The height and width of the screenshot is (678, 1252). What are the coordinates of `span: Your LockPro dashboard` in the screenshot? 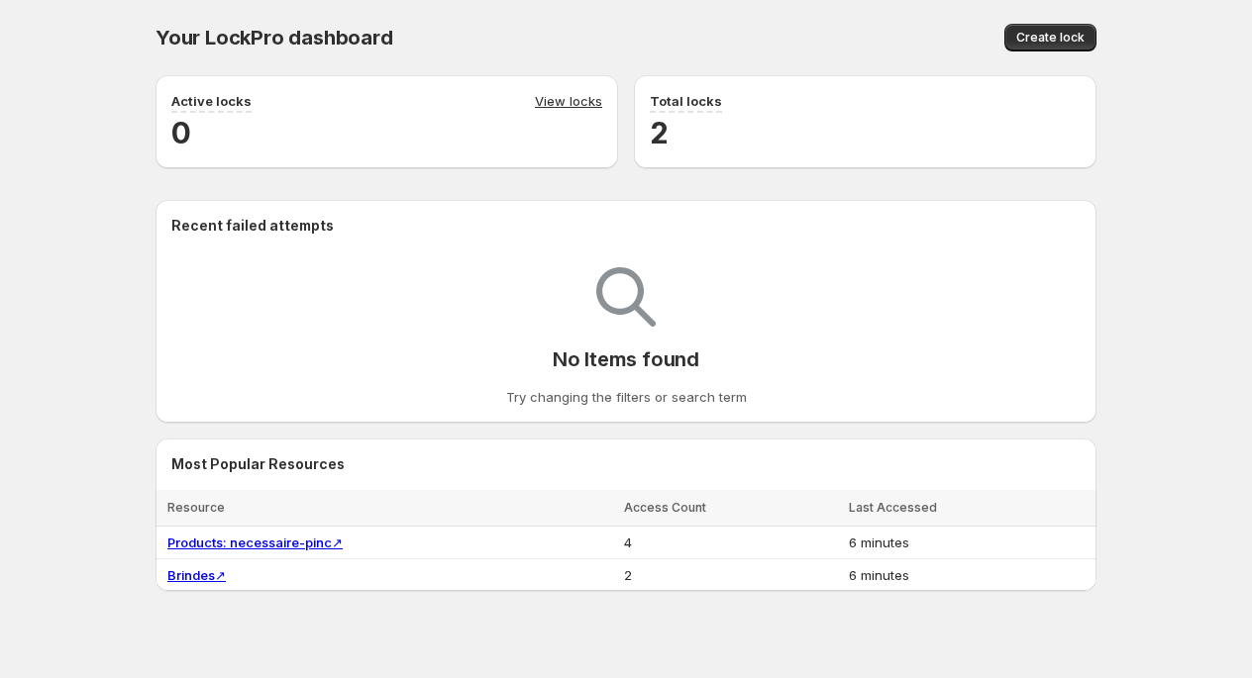 It's located at (274, 38).